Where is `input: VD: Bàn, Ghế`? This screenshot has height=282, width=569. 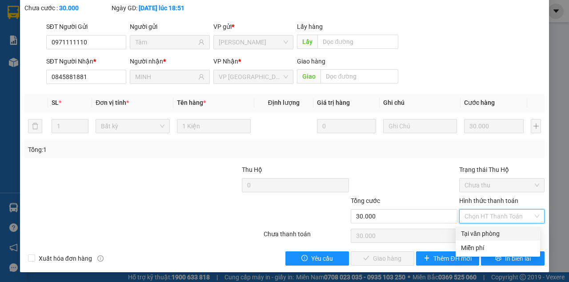
input: VD: Bàn, Ghế is located at coordinates (214, 126).